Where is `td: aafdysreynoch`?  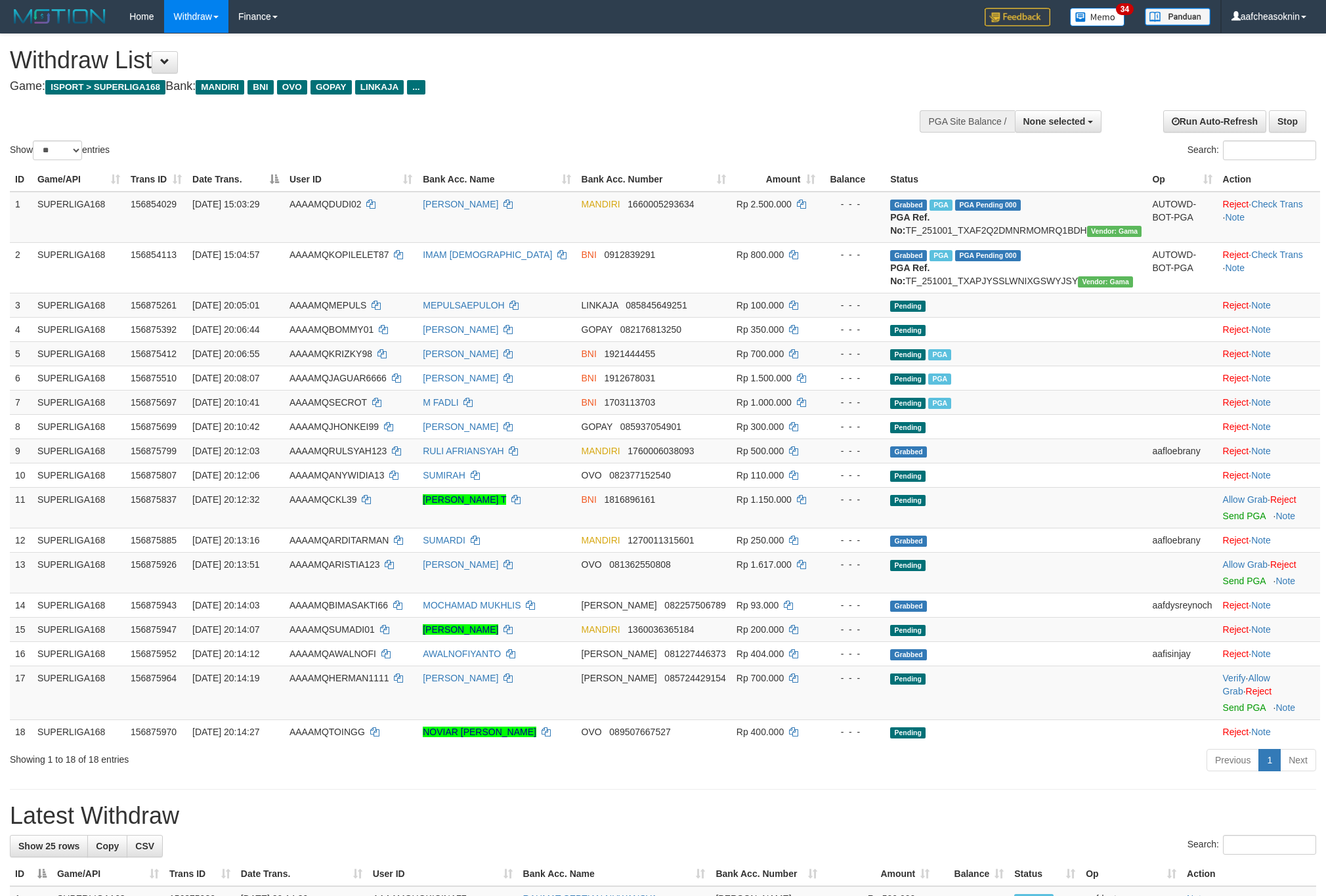
td: aafdysreynoch is located at coordinates (1182, 605).